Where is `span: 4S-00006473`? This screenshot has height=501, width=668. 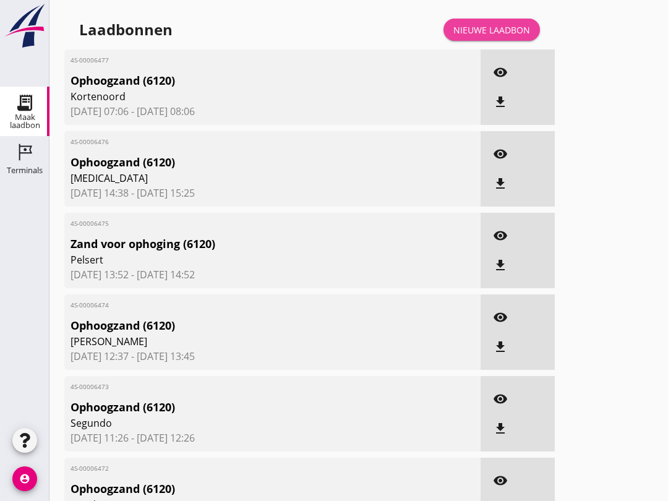
span: 4S-00006473 is located at coordinates (239, 387).